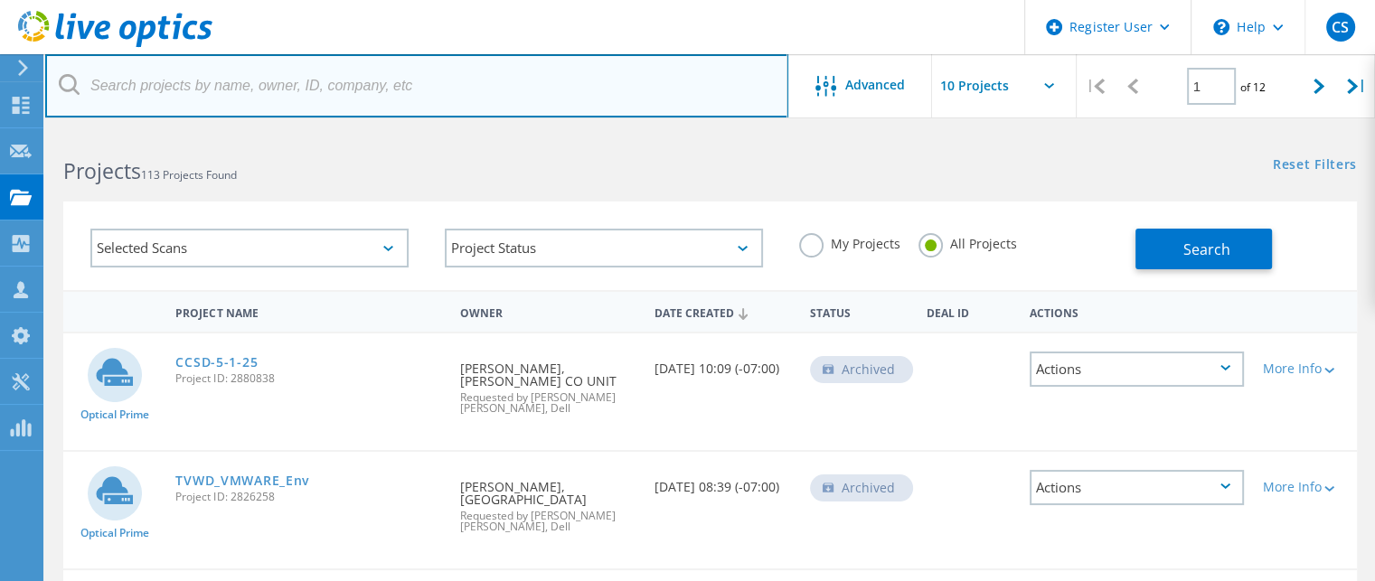  What do you see at coordinates (102, 171) in the screenshot?
I see `b: Projects` at bounding box center [102, 171].